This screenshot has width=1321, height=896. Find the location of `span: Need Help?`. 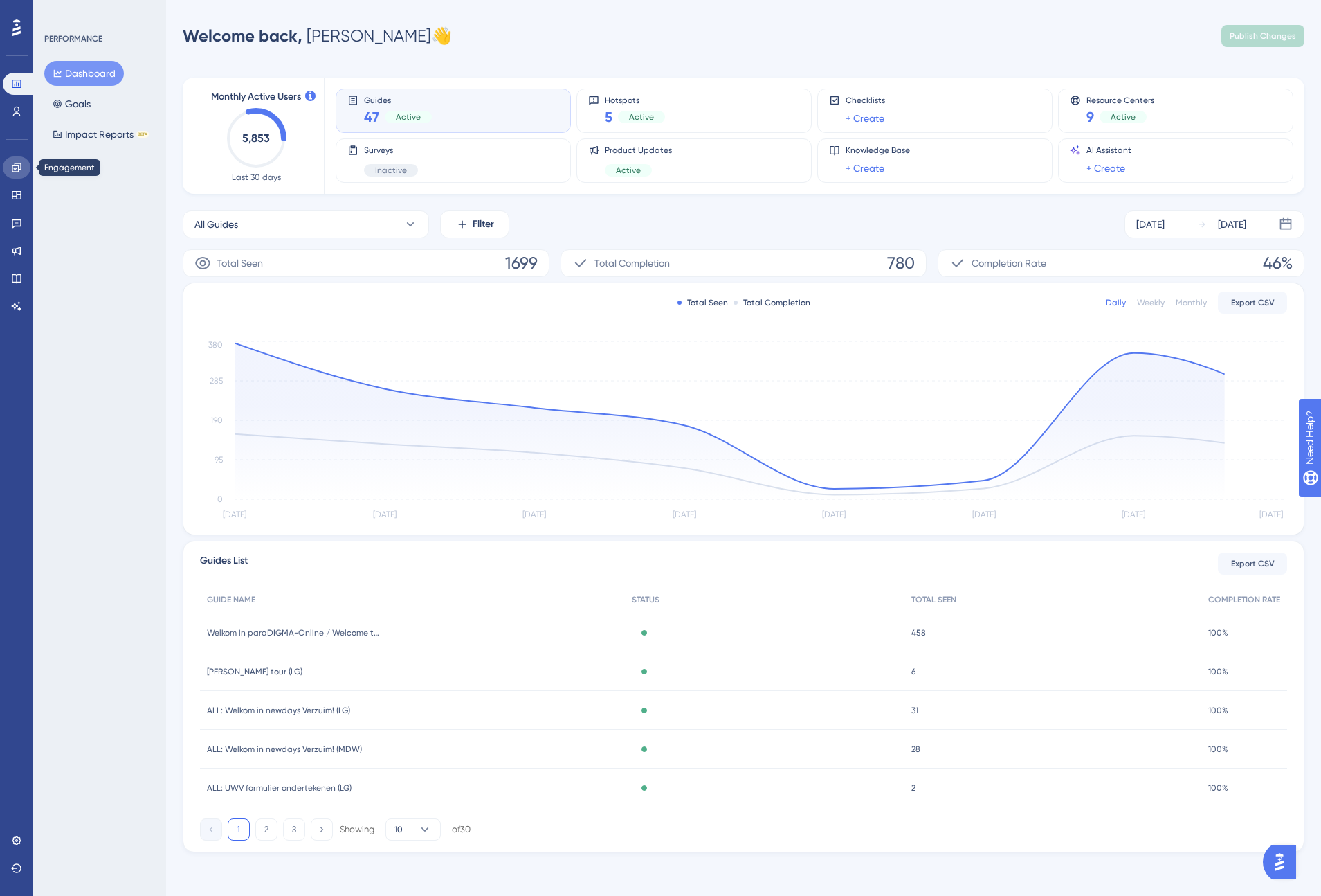

span: Need Help? is located at coordinates (59, 12).